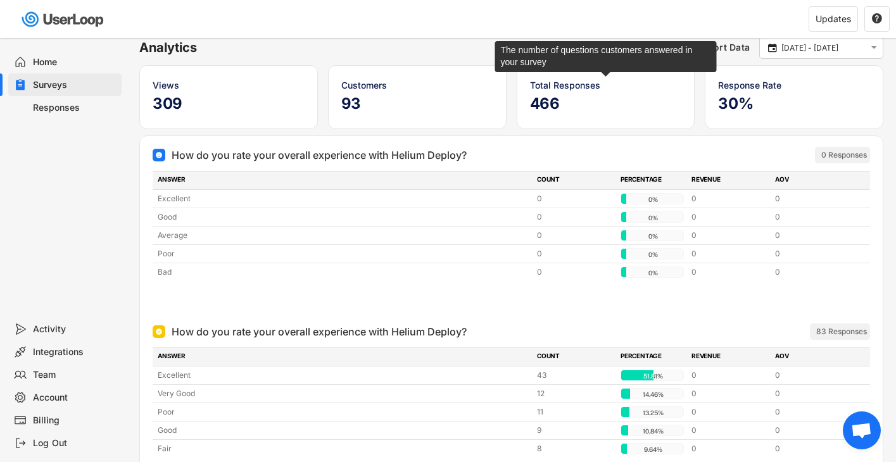 The height and width of the screenshot is (462, 896). I want to click on div: Updates, so click(833, 19).